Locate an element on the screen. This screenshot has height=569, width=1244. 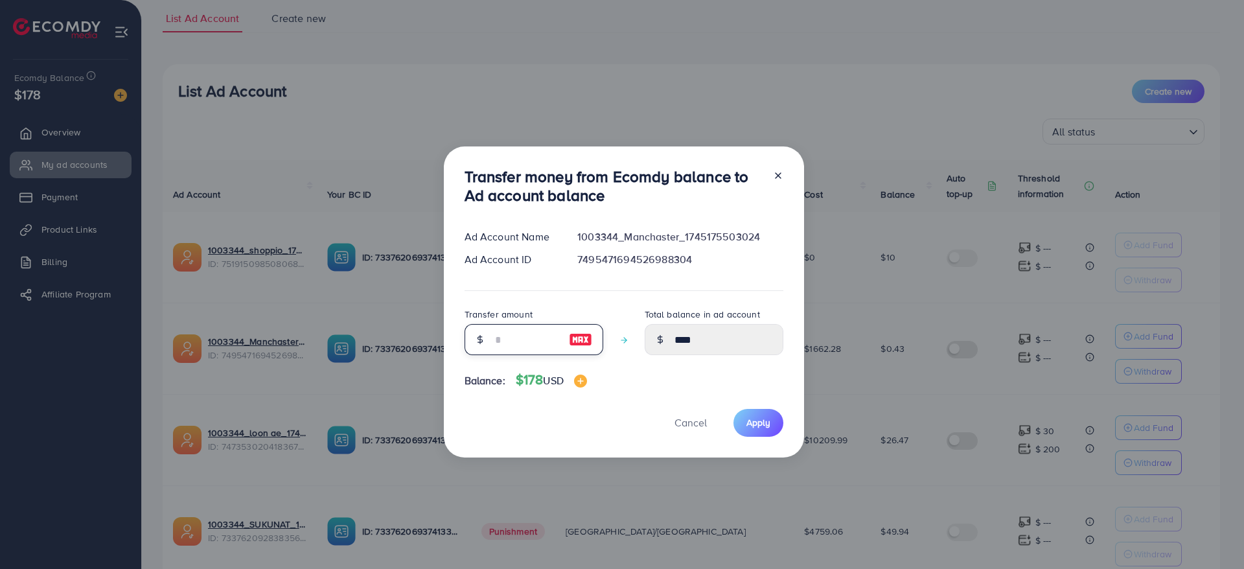
label: Transfer amount is located at coordinates (498, 314).